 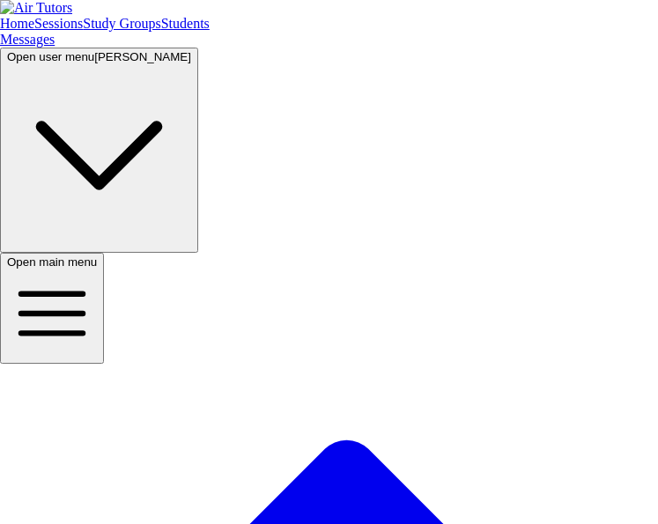 I want to click on span: Open user menu, so click(x=50, y=56).